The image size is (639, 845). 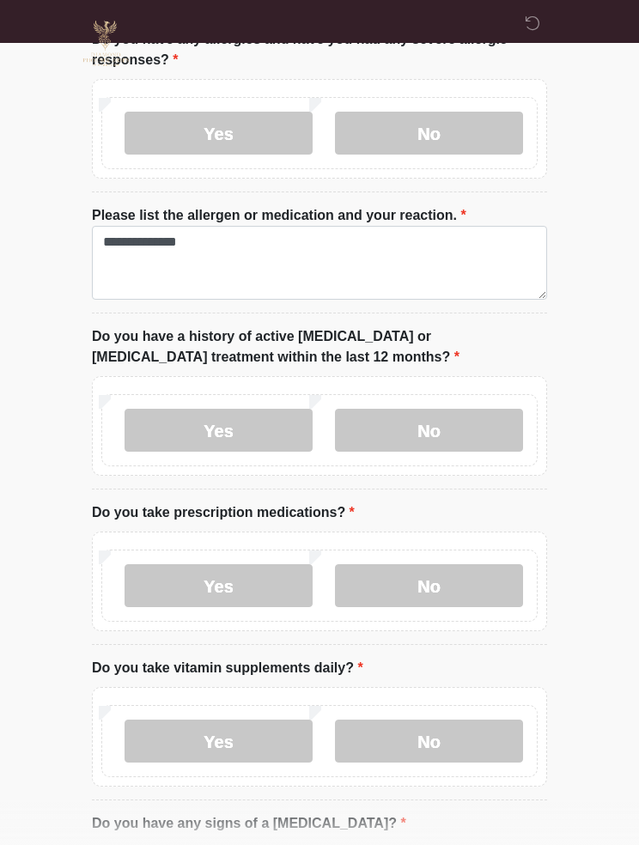 I want to click on label: Do you take vitamin supplements daily?, so click(x=228, y=668).